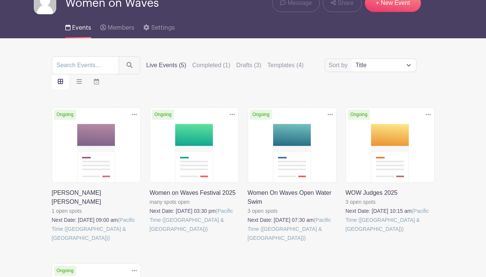 The width and height of the screenshot is (486, 277). Describe the element at coordinates (117, 26) in the screenshot. I see `a: Members` at that location.